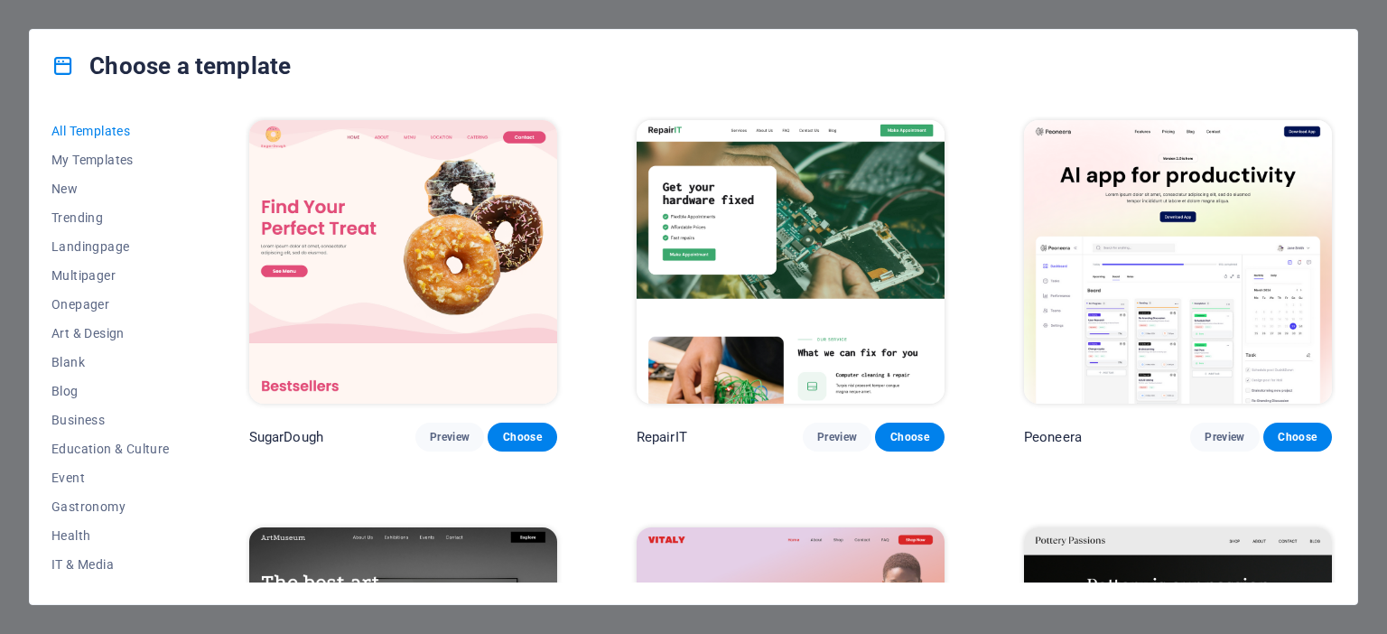  Describe the element at coordinates (110, 565) in the screenshot. I see `span: IT & Media` at that location.